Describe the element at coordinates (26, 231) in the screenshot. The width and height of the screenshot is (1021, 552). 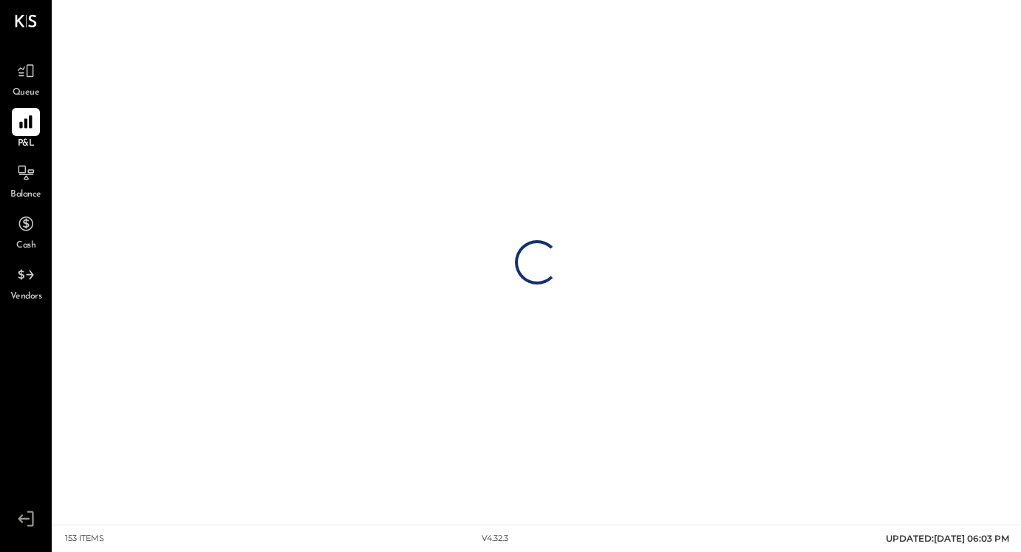
I see `a: Cash` at that location.